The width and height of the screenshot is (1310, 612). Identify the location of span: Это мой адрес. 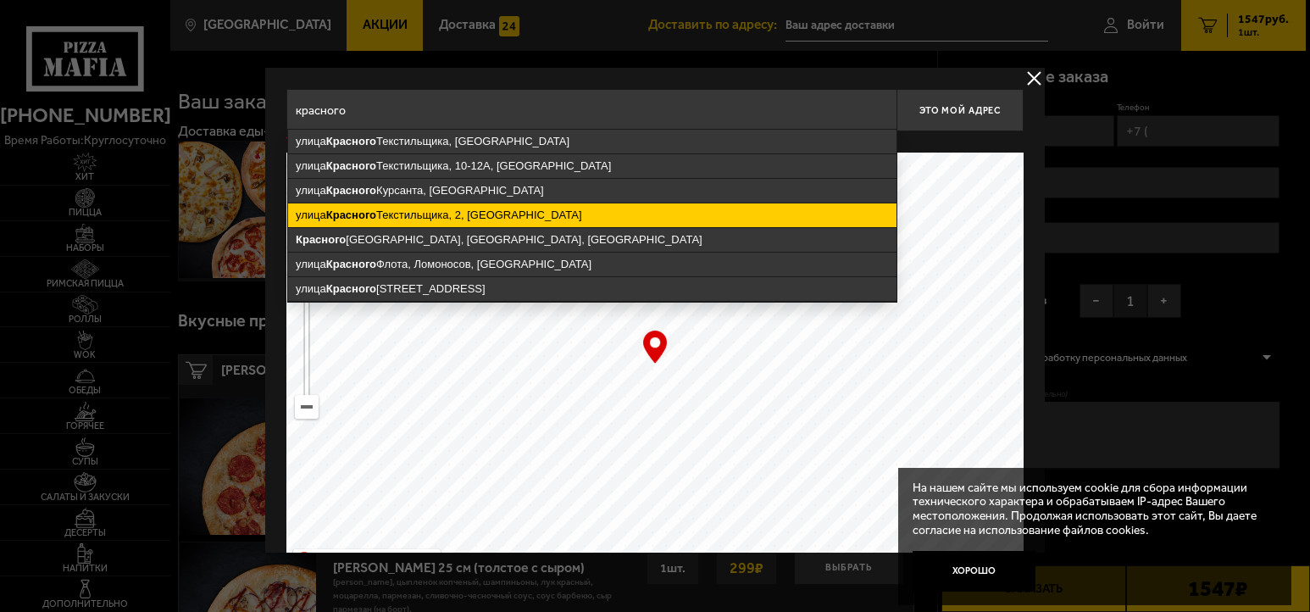
(960, 110).